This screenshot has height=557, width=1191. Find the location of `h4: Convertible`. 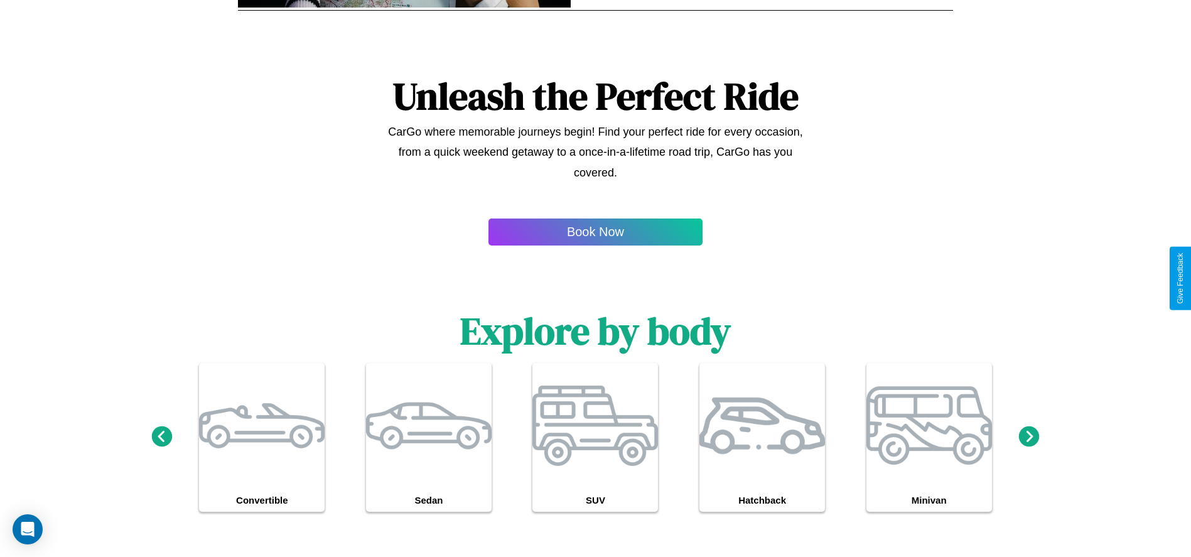

h4: Convertible is located at coordinates (262, 500).